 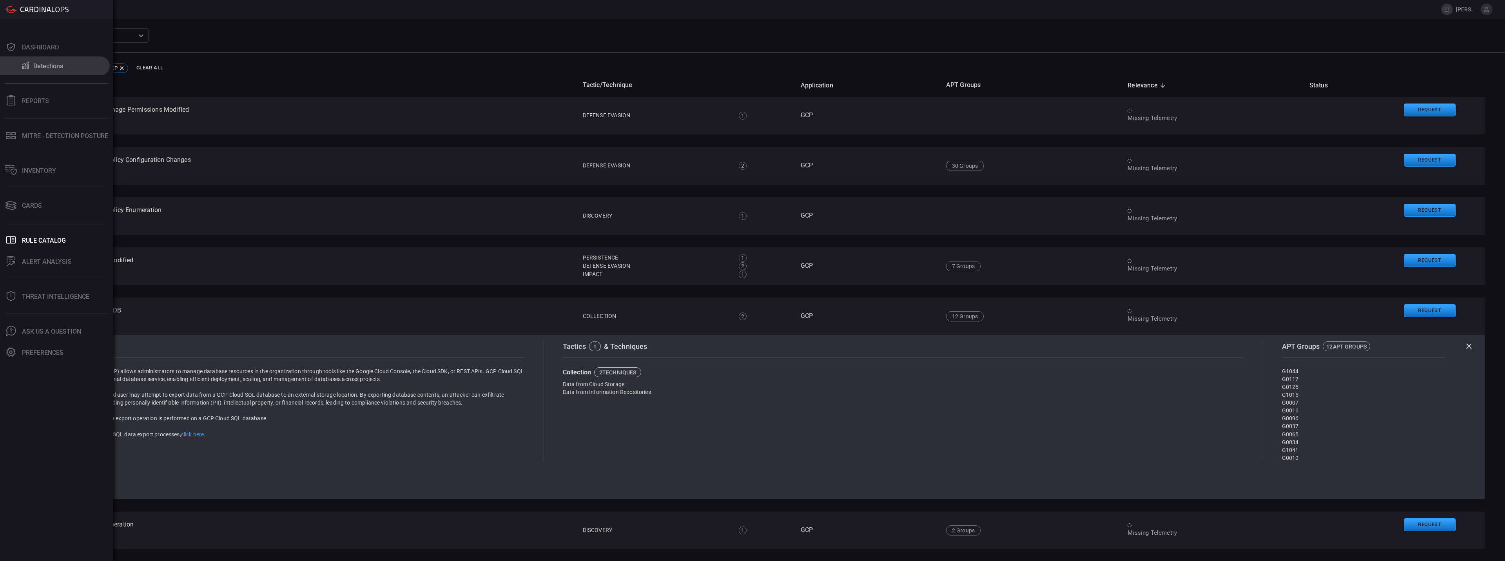 I want to click on div: MITRE - Detection Posture, so click(x=65, y=136).